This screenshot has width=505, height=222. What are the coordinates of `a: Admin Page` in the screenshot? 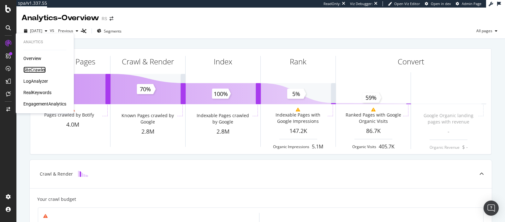 It's located at (468, 4).